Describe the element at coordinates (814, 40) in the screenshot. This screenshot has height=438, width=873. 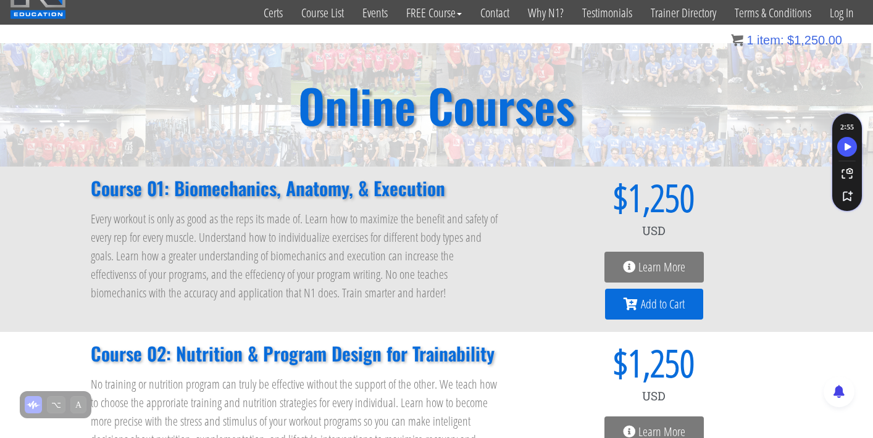
I see `bdi: 1,250.00` at that location.